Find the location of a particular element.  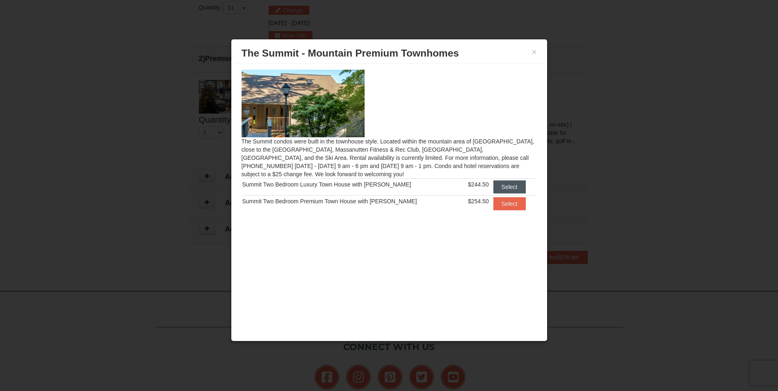

img: 19219034-1-0eee7e00.jpg is located at coordinates (303, 103).